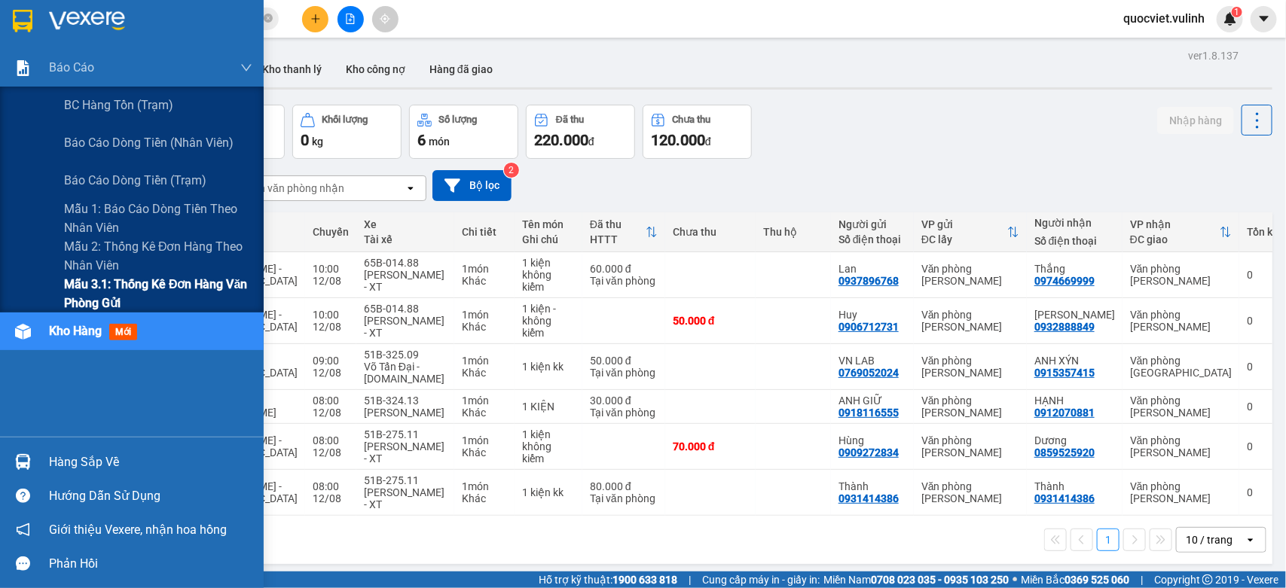 The height and width of the screenshot is (588, 1286). Describe the element at coordinates (618, 225) in the screenshot. I see `div: Đã thu` at that location.